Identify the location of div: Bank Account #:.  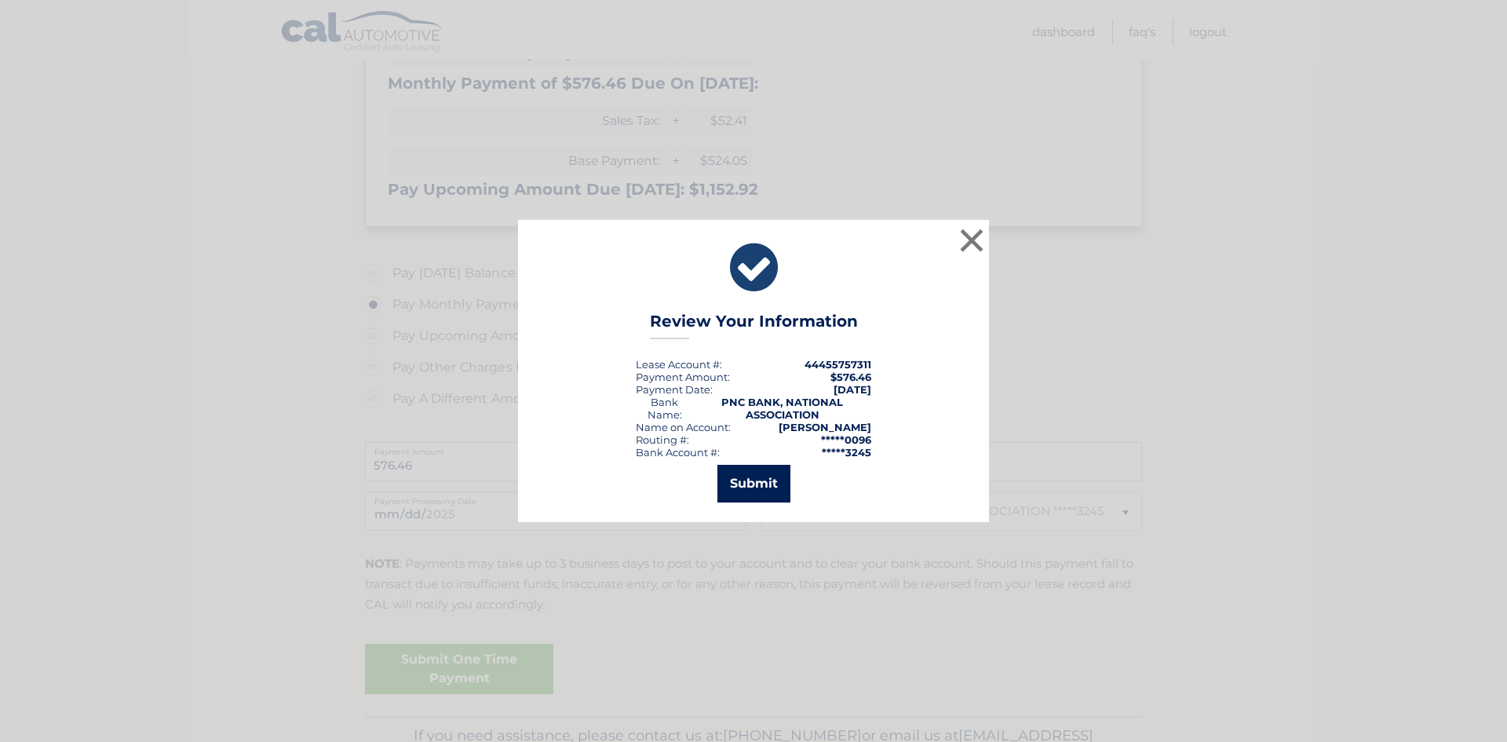
(677, 452).